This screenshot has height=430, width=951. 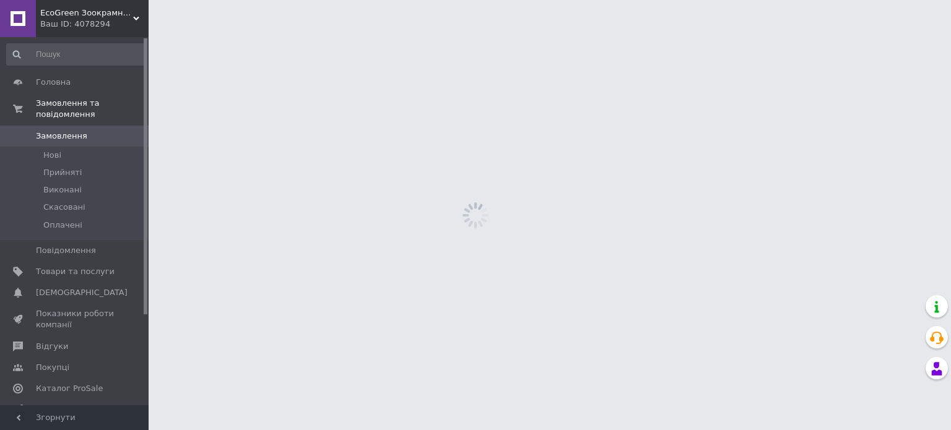 What do you see at coordinates (87, 13) in the screenshot?
I see `span: EcoGreen Зоокрамниця` at bounding box center [87, 13].